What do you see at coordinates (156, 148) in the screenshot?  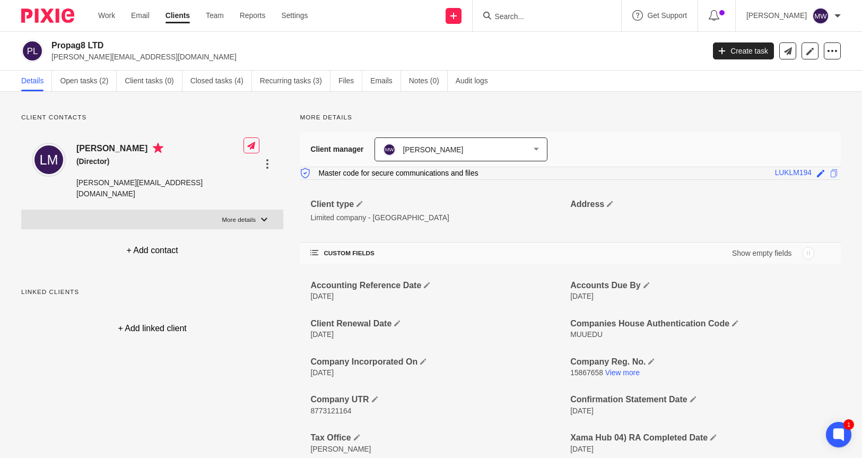 I see `i: Primary` at bounding box center [156, 148].